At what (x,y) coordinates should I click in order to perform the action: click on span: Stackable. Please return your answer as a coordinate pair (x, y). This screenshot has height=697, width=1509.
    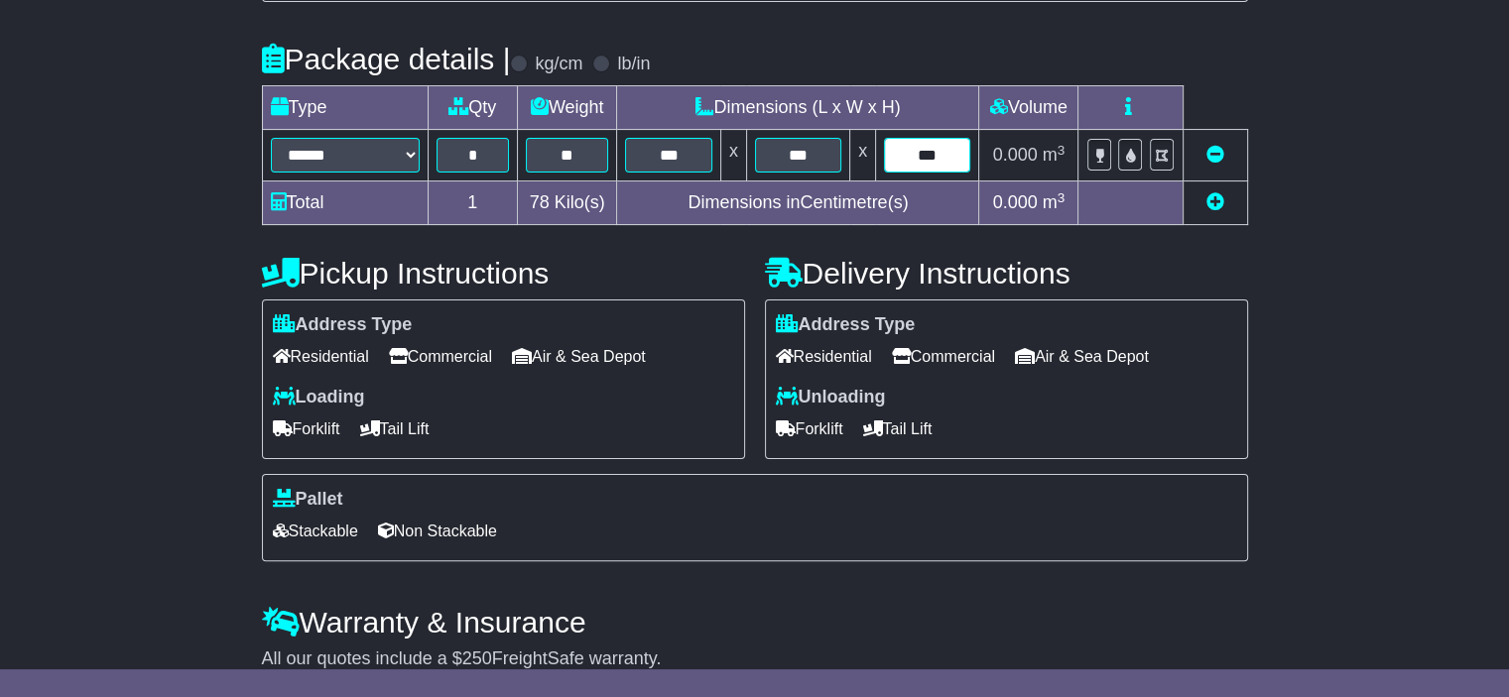
    Looking at the image, I should click on (315, 531).